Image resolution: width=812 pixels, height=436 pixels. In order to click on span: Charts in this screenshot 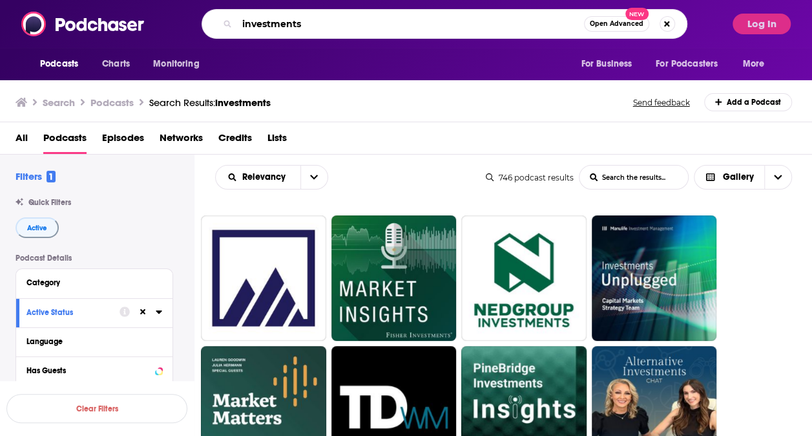, I will do `click(116, 64)`.